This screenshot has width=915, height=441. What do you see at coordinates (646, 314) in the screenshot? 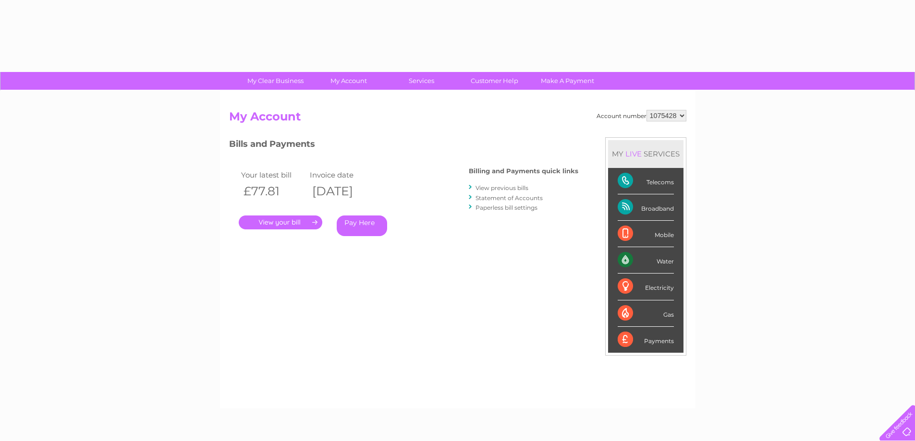
I see `div: Gas` at bounding box center [646, 314].